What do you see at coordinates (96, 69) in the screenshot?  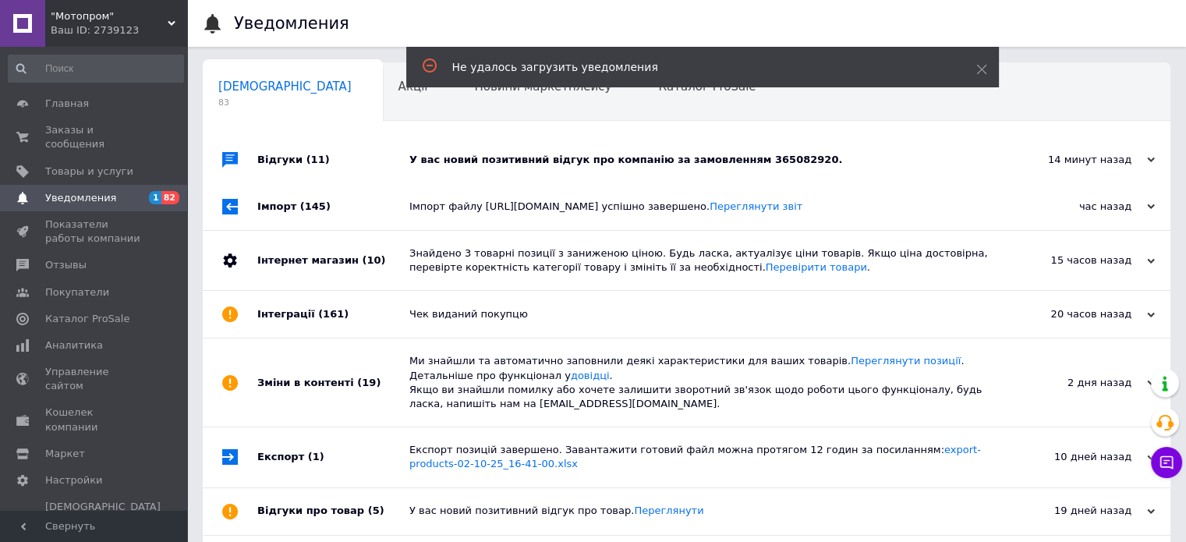 I see `input: Поиск` at bounding box center [96, 69].